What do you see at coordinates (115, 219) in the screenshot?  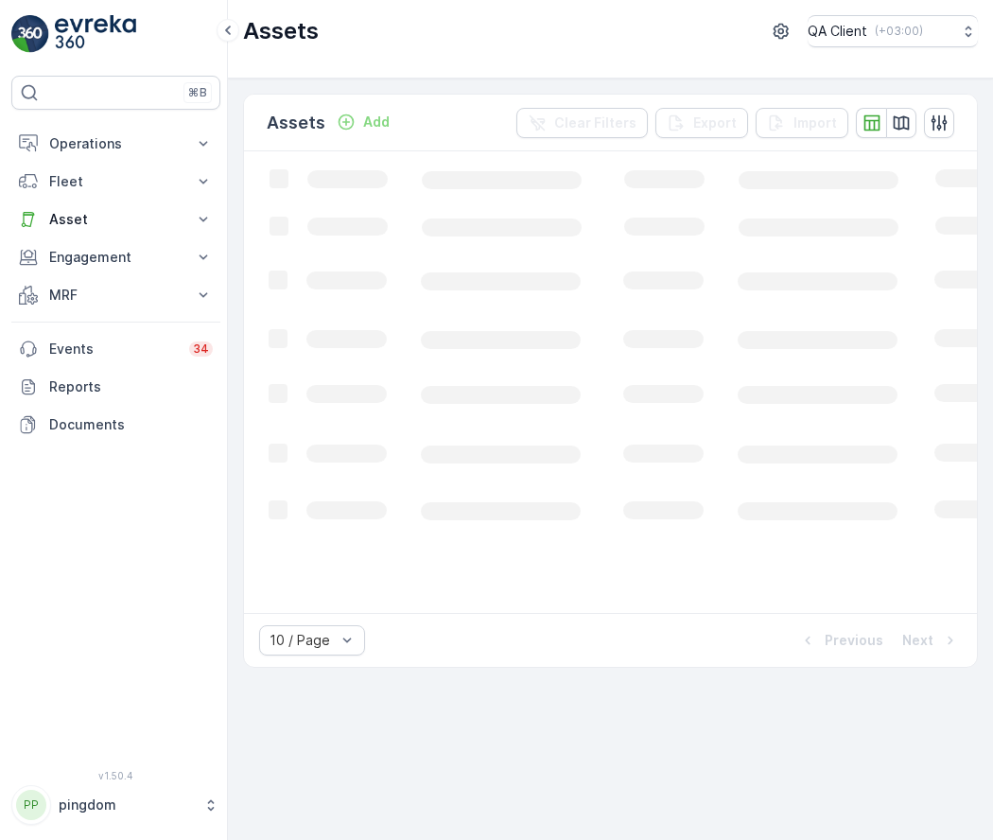 I see `button: Asset` at bounding box center [115, 219].